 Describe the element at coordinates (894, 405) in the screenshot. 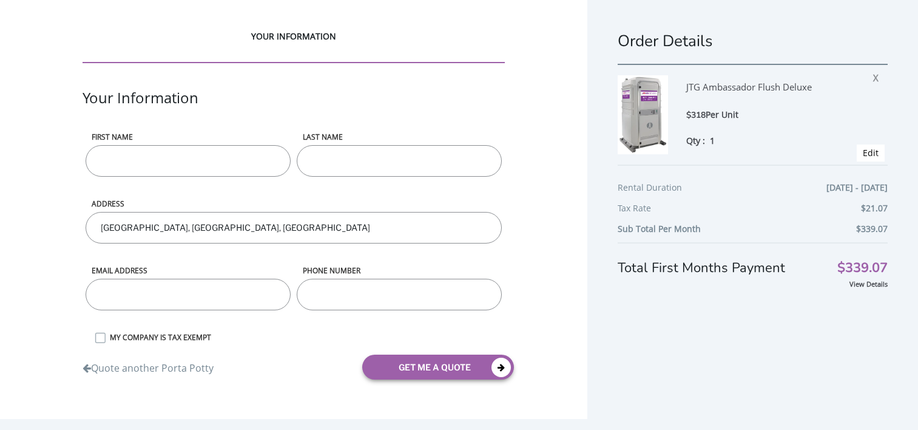

I see `button: Live Chat` at that location.